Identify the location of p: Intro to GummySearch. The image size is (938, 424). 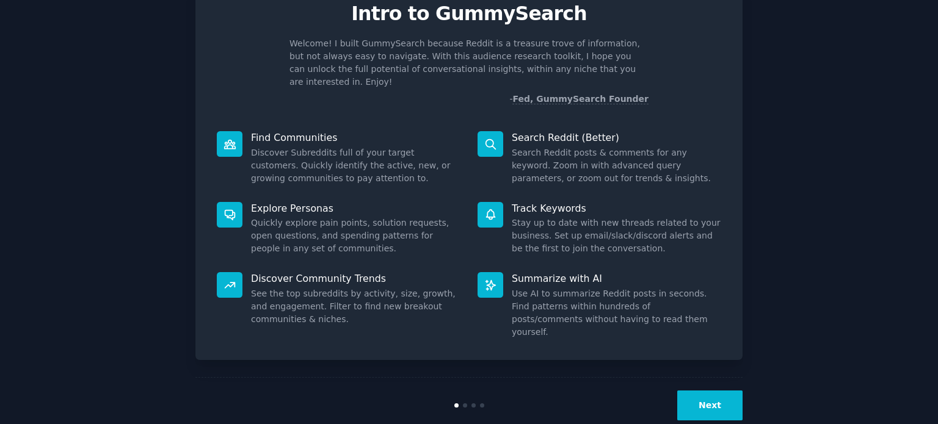
(469, 13).